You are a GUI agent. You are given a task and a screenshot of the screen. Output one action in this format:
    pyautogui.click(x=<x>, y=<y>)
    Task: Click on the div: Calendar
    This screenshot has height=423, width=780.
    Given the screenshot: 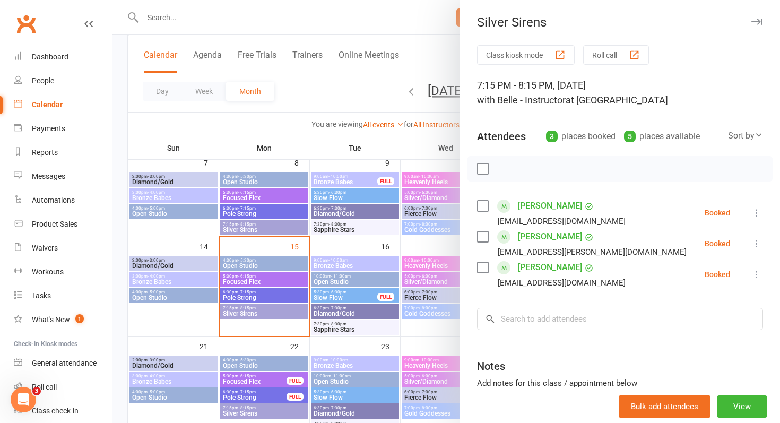 What is the action you would take?
    pyautogui.click(x=47, y=105)
    